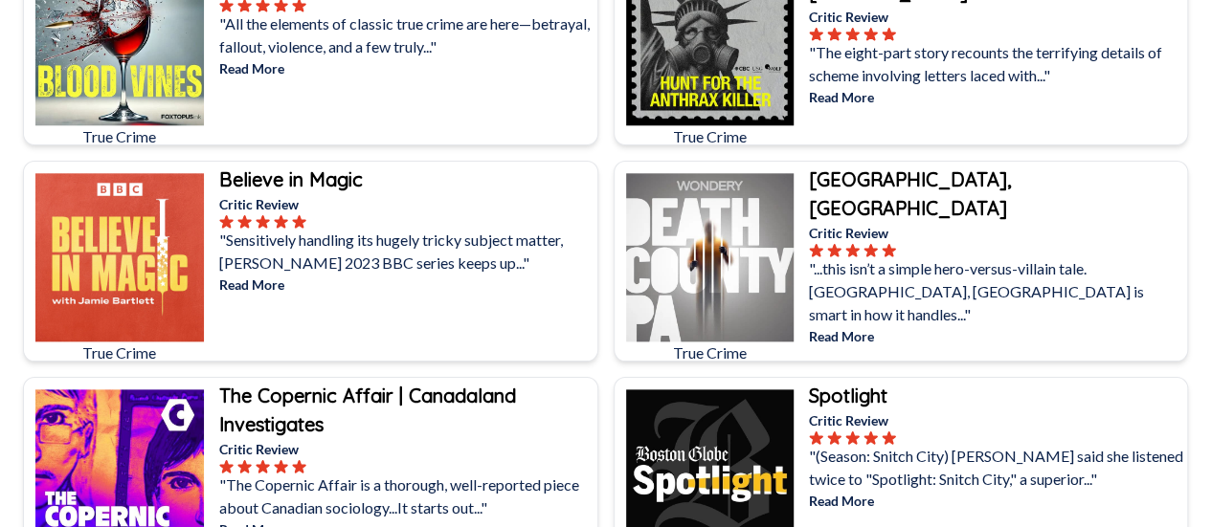  What do you see at coordinates (848, 395) in the screenshot?
I see `b: Spotlight` at bounding box center [848, 395].